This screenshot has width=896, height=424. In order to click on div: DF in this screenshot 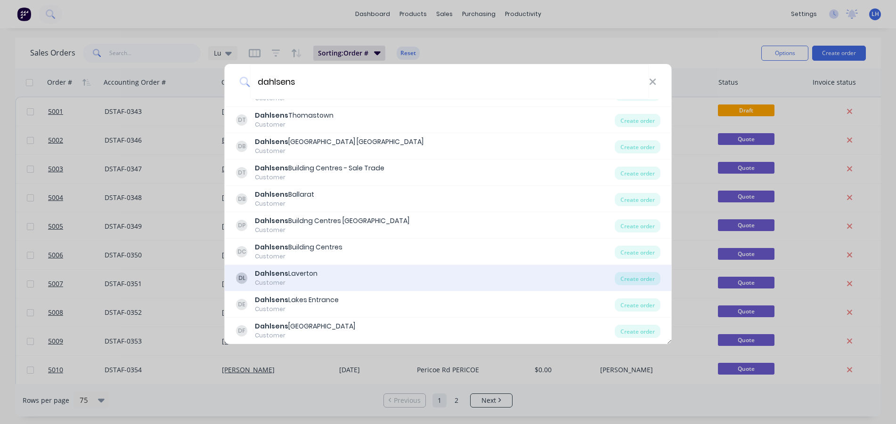, I will do `click(242, 331)`.